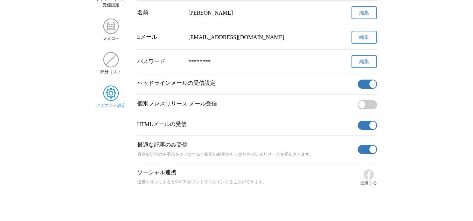  What do you see at coordinates (111, 38) in the screenshot?
I see `span: フォロー` at bounding box center [111, 38].